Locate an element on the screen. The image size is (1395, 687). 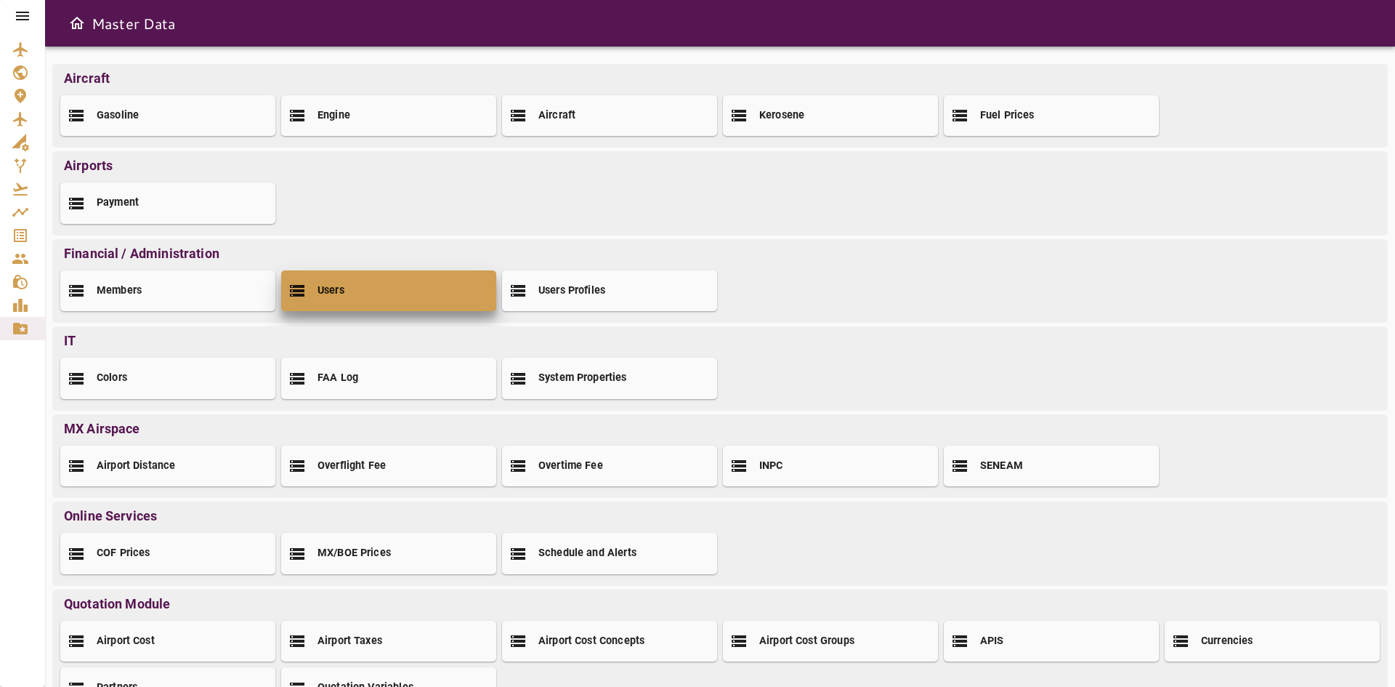
h2: COF Prices is located at coordinates (124, 553).